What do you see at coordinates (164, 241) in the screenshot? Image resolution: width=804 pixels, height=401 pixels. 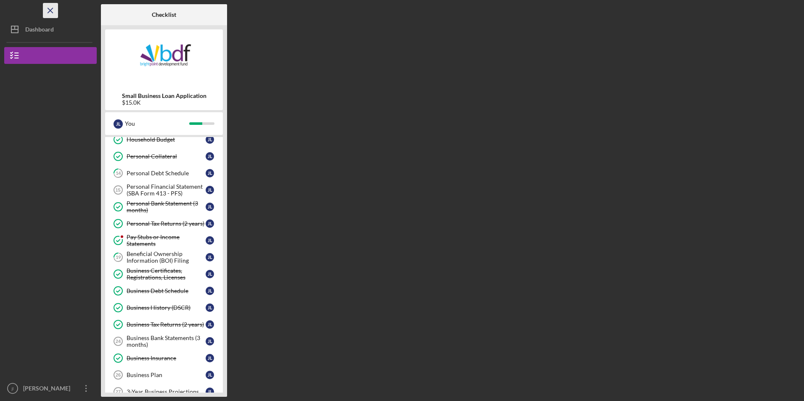 I see `a: Pay Stubs or Income Statementsjl` at bounding box center [164, 241].